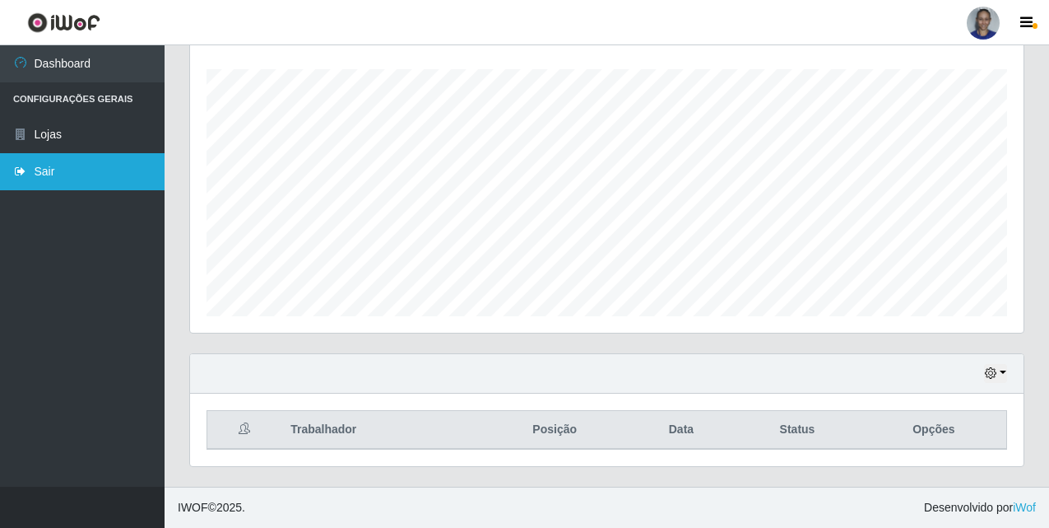 The width and height of the screenshot is (1049, 528). I want to click on th: Posição, so click(555, 430).